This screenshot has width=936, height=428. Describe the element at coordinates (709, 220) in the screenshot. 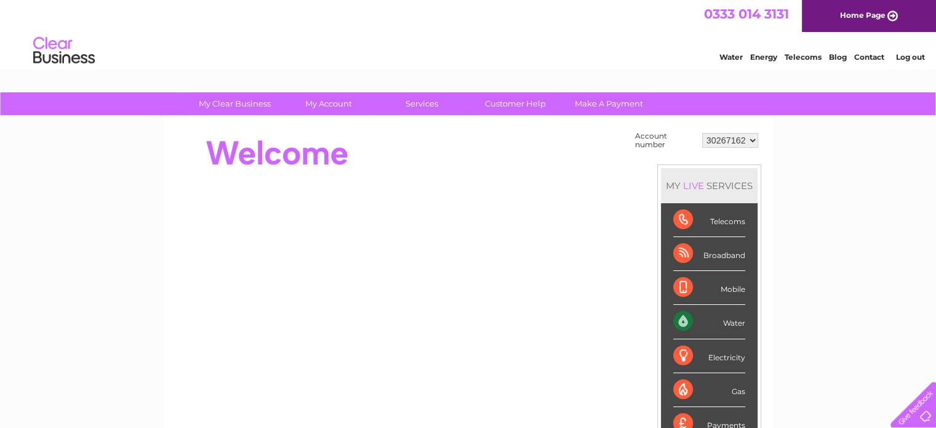

I see `div: Telecoms` at that location.